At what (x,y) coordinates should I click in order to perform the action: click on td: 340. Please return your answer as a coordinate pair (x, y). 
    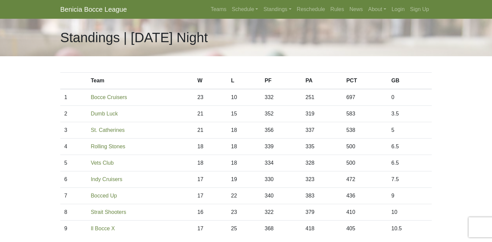
    Looking at the image, I should click on (281, 196).